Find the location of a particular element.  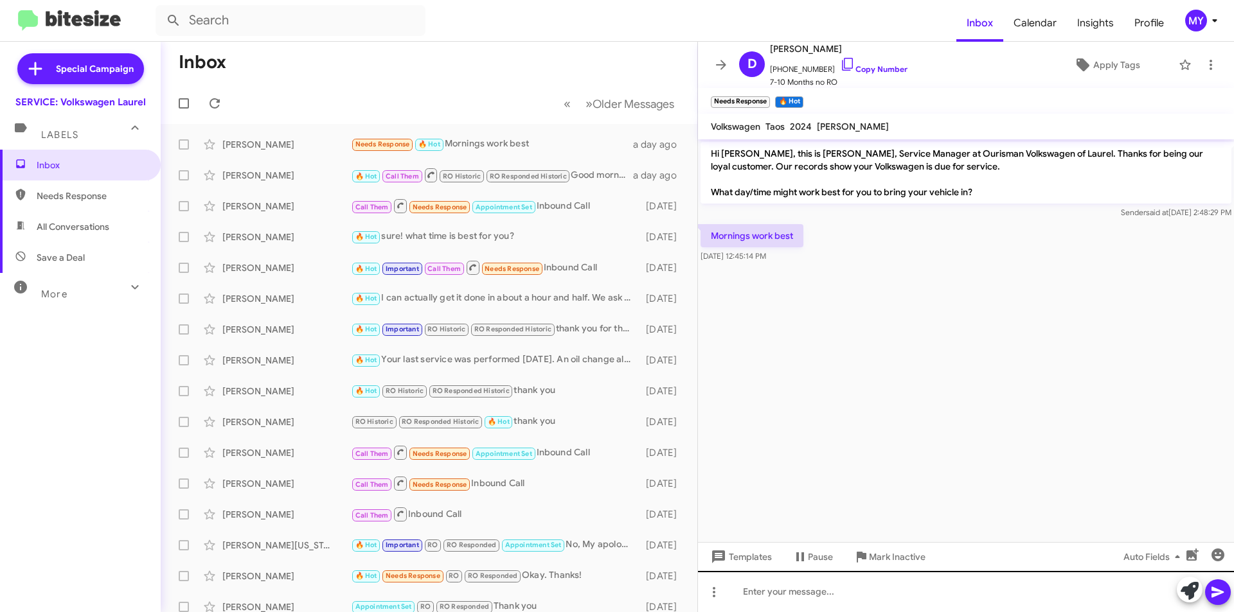

p: Mornings work best is located at coordinates (752, 236).